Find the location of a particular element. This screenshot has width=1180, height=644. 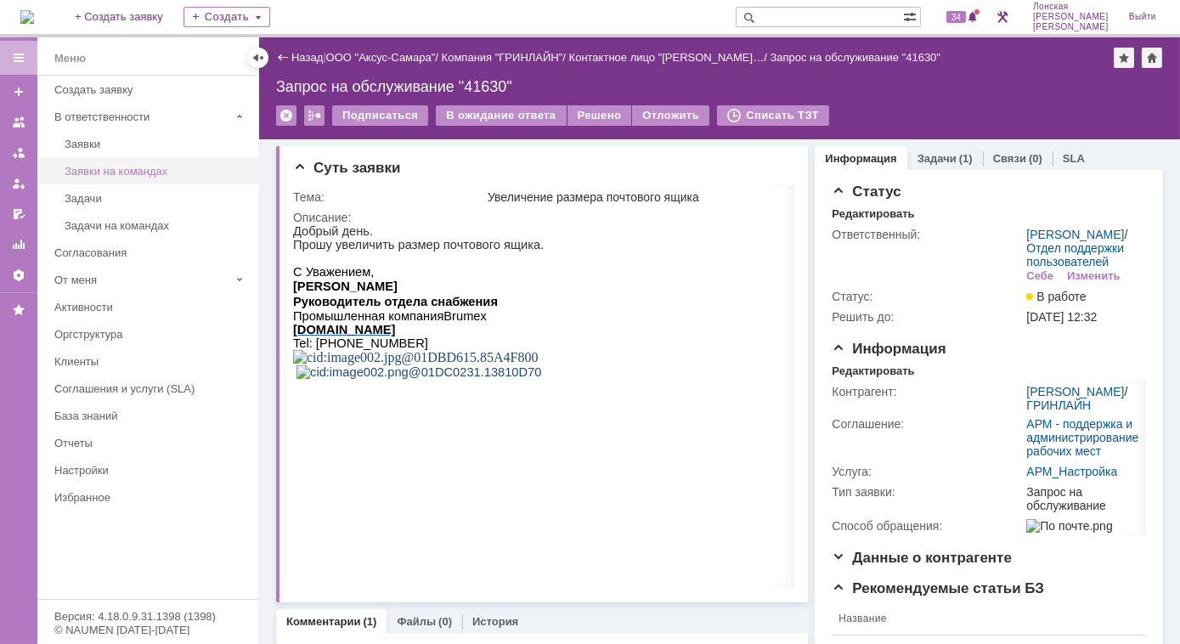

div: Соглашение: is located at coordinates (927, 424).